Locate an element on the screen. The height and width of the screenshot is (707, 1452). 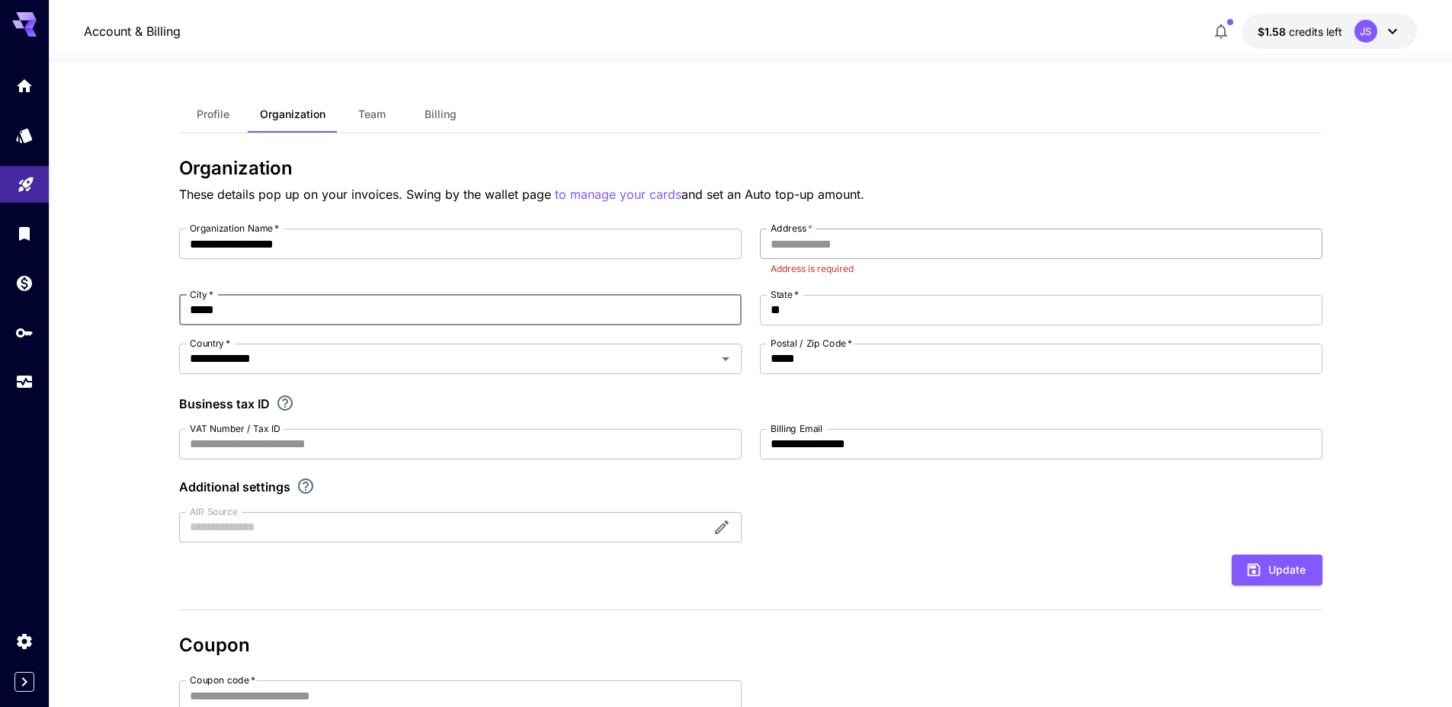
div: API Keys is located at coordinates (24, 332).